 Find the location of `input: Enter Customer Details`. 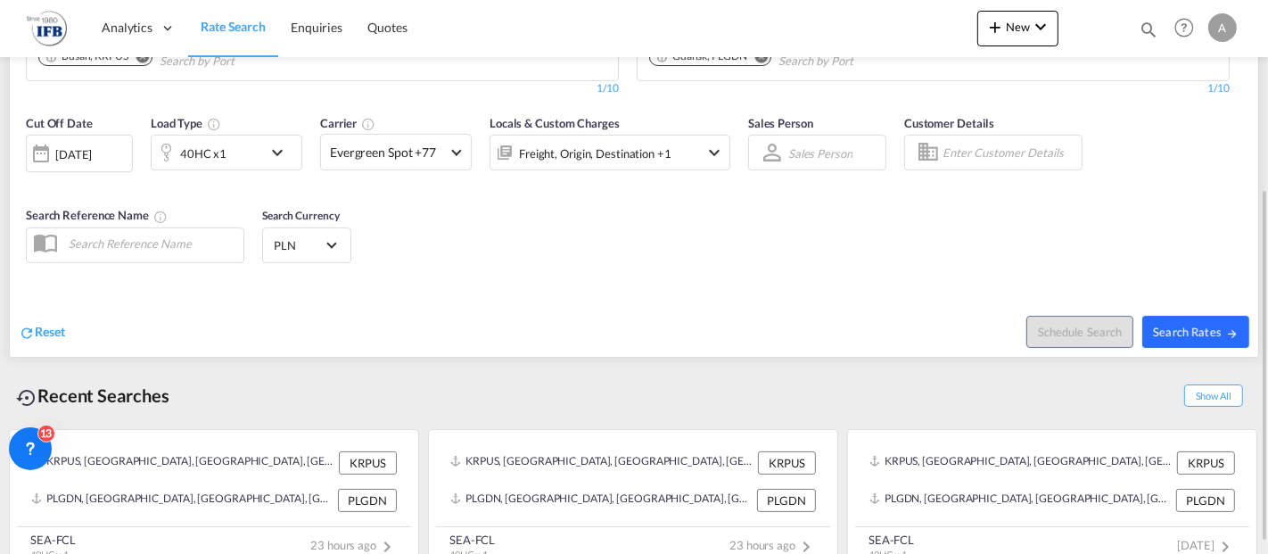

input: Enter Customer Details is located at coordinates (1010, 153).